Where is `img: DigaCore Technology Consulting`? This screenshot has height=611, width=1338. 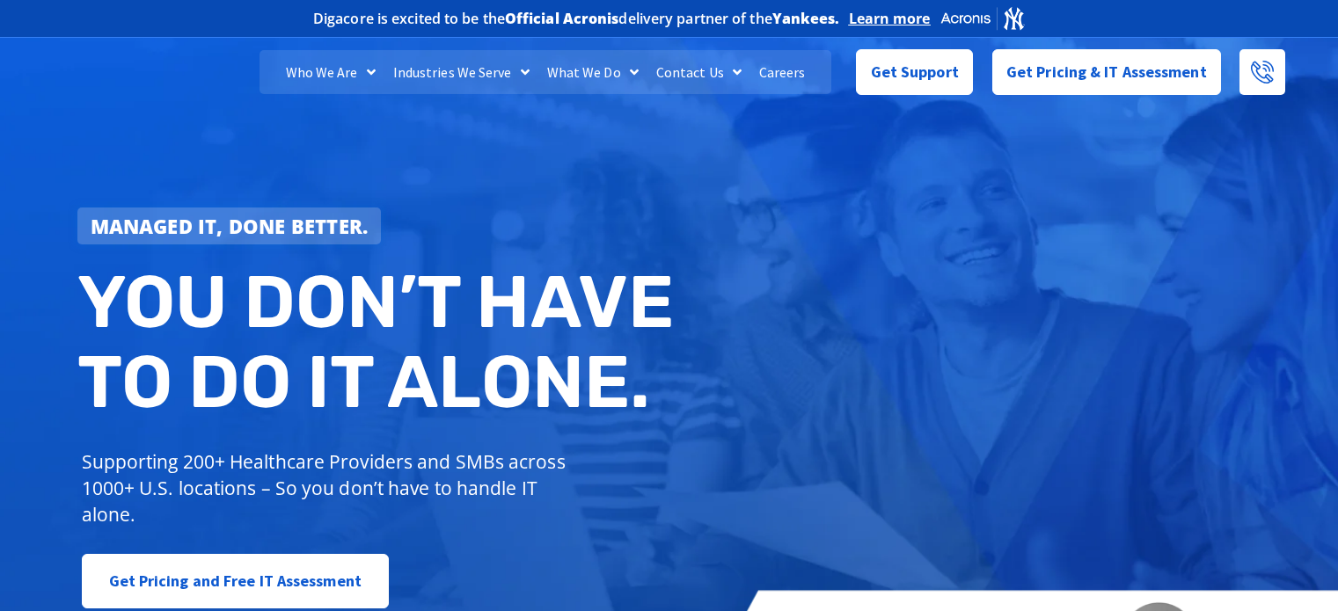
img: DigaCore Technology Consulting is located at coordinates (113, 72).